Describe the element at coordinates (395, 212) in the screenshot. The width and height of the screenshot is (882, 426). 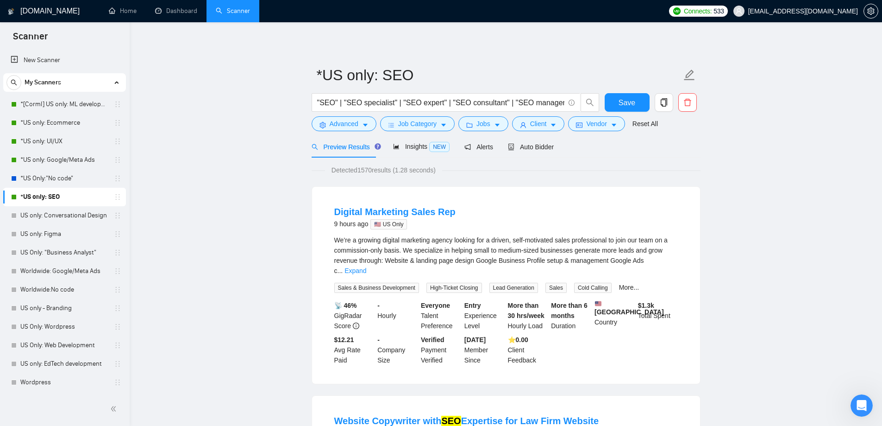
I see `a: Digital Marketing Sales Rep` at that location.